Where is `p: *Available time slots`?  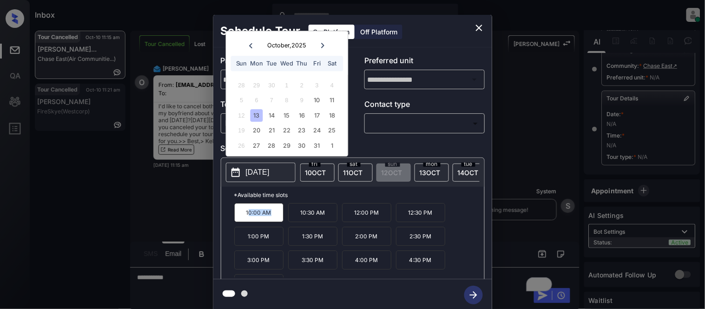 p: *Available time slots is located at coordinates (359, 195).